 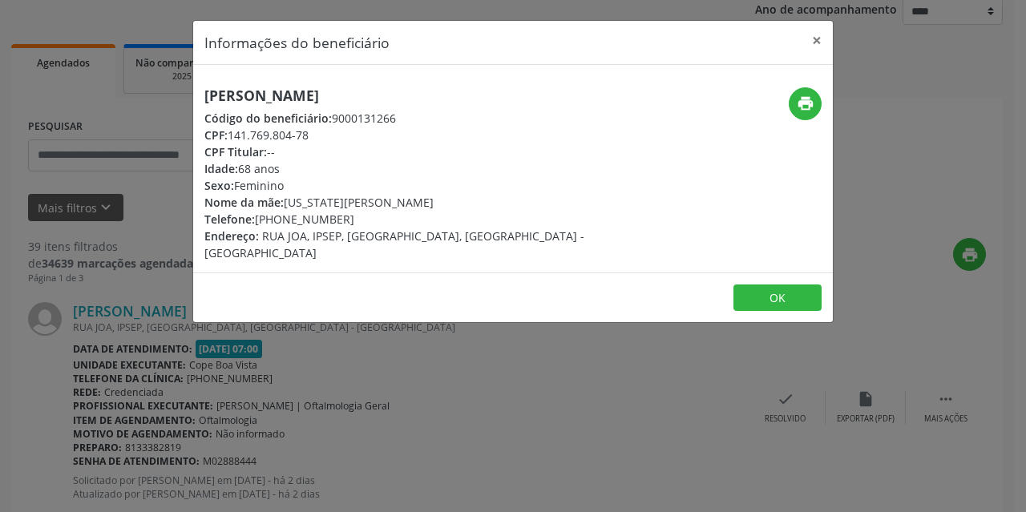 I want to click on i: print, so click(x=805, y=103).